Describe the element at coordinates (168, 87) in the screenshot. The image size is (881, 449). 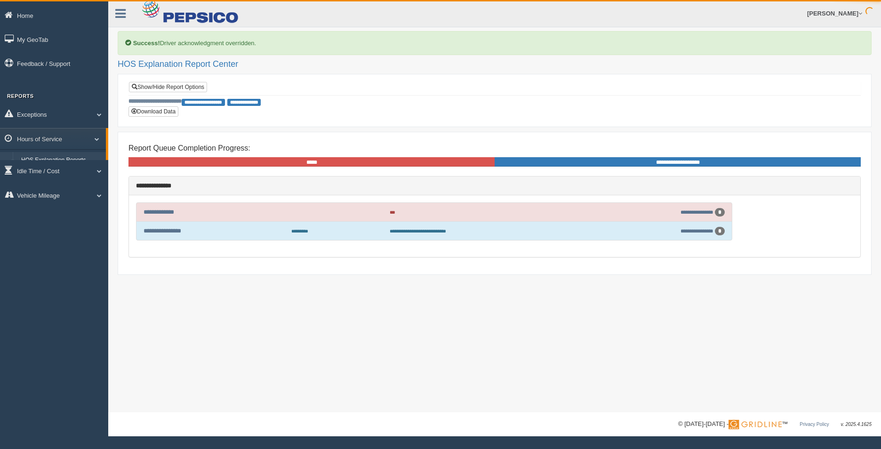
I see `a: Show/Hide Report Options` at that location.